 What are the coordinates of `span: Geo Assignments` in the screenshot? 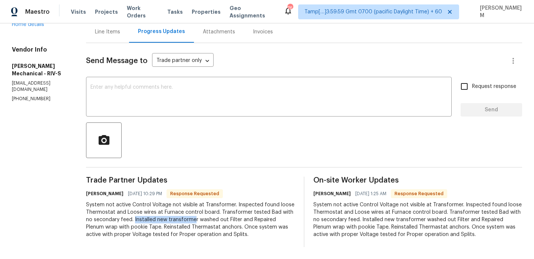 It's located at (252, 12).